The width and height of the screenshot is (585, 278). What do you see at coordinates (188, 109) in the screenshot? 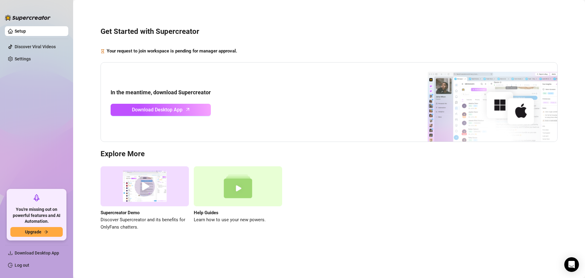
I see `span: arrow-up` at bounding box center [188, 109].